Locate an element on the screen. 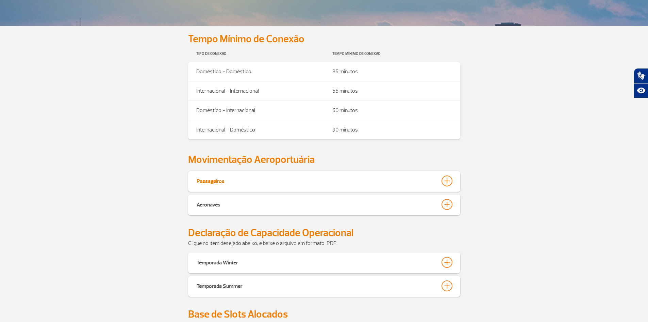 Image resolution: width=648 pixels, height=322 pixels. td: 35 minutos is located at coordinates (392, 71).